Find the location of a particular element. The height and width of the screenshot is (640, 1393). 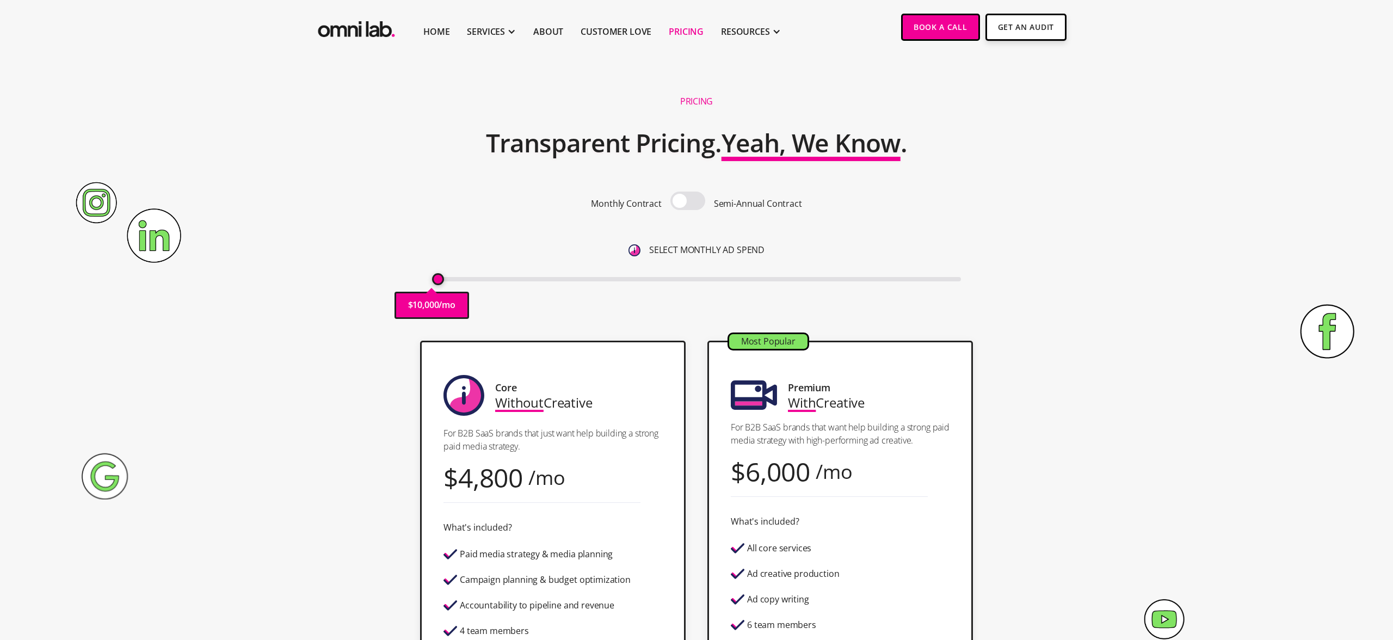

img: Omni Lab: B2B SaaS Demand Generation Agency is located at coordinates (356, 27).